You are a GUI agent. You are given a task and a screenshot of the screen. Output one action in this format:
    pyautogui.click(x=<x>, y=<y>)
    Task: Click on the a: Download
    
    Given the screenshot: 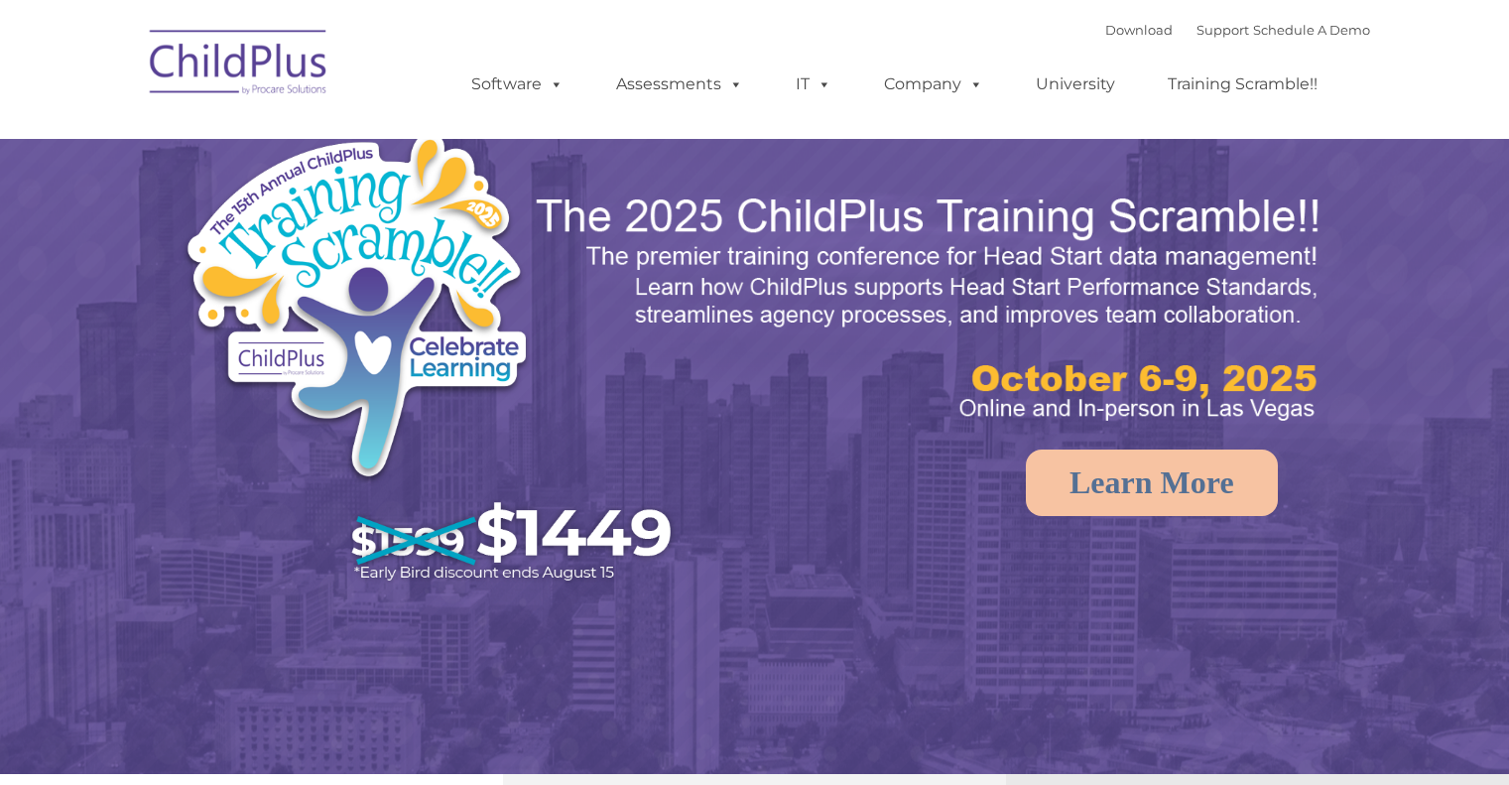 What is the action you would take?
    pyautogui.click(x=1139, y=30)
    